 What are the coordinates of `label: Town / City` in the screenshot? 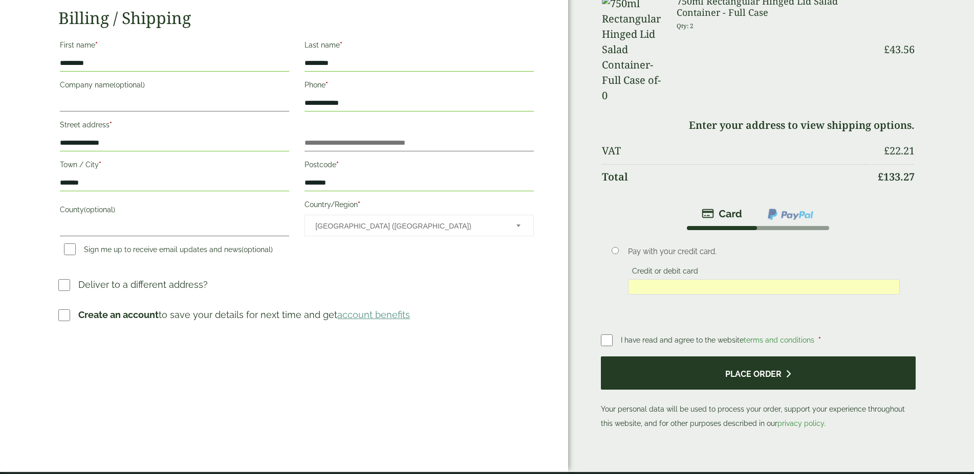 It's located at (175, 166).